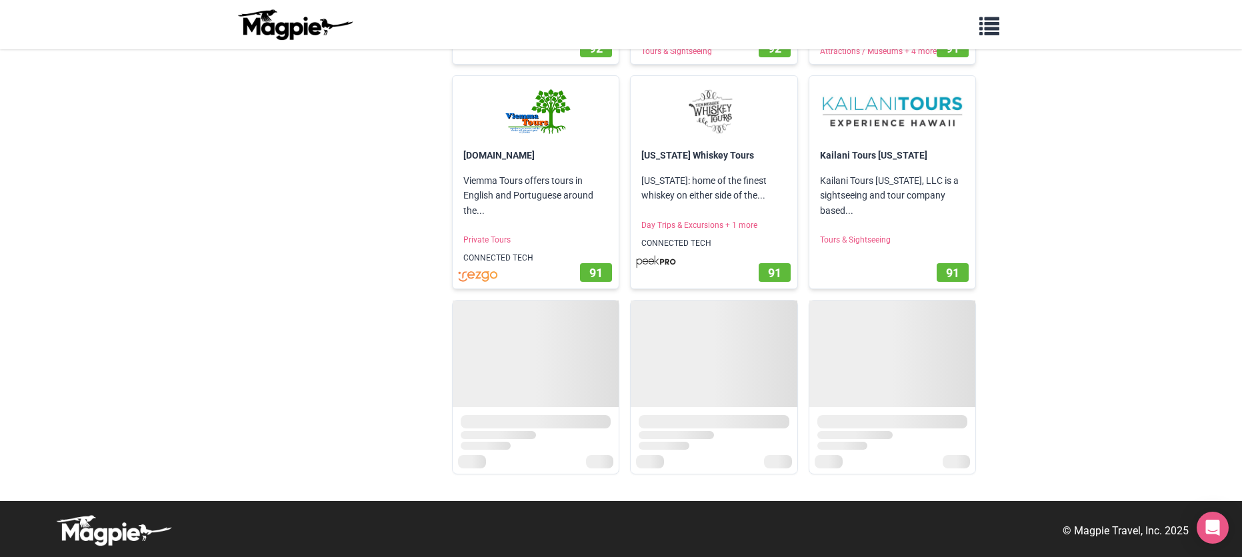 This screenshot has height=557, width=1242. Describe the element at coordinates (478, 277) in the screenshot. I see `img: jnlrevnfoudwrkxojroq.svg` at that location.